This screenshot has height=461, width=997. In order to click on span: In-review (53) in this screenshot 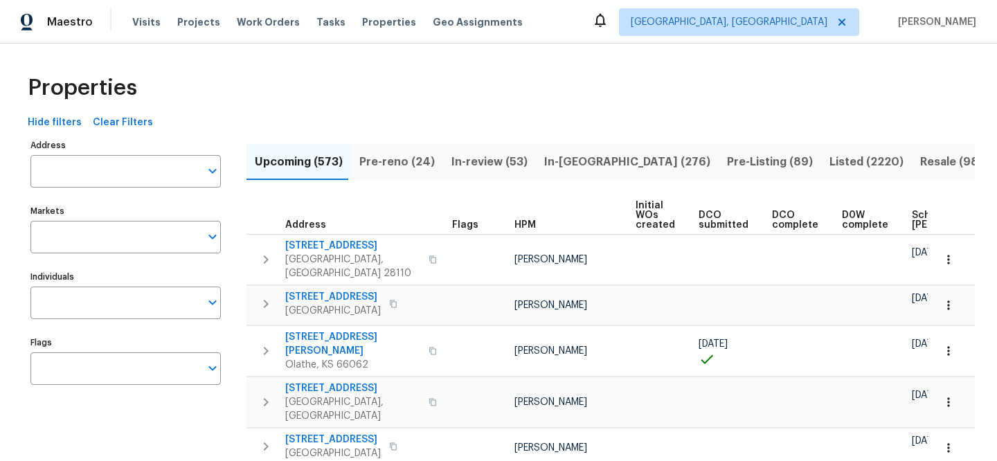, I will do `click(489, 162)`.